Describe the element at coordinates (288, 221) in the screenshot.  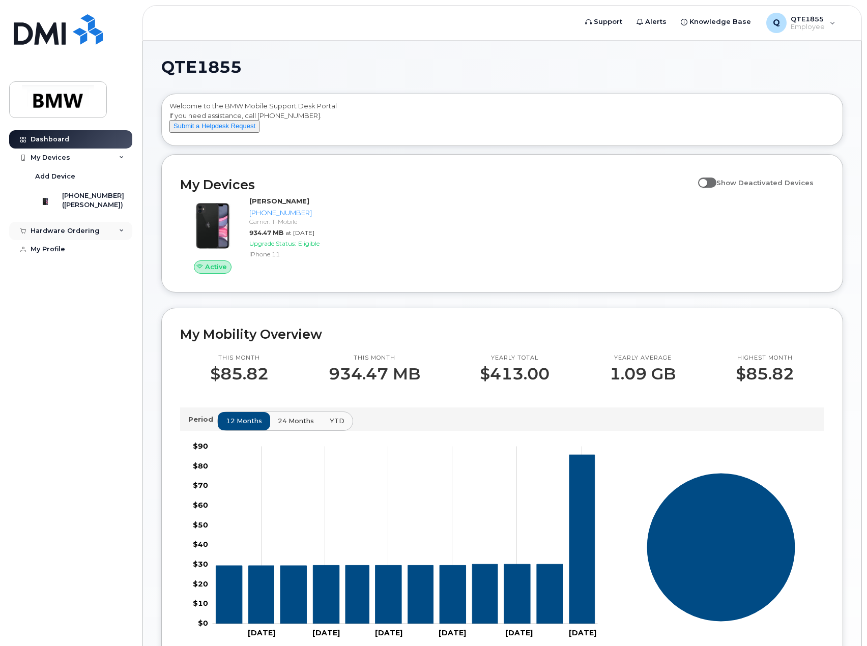
I see `div: Carrier: T-Mobile` at that location.